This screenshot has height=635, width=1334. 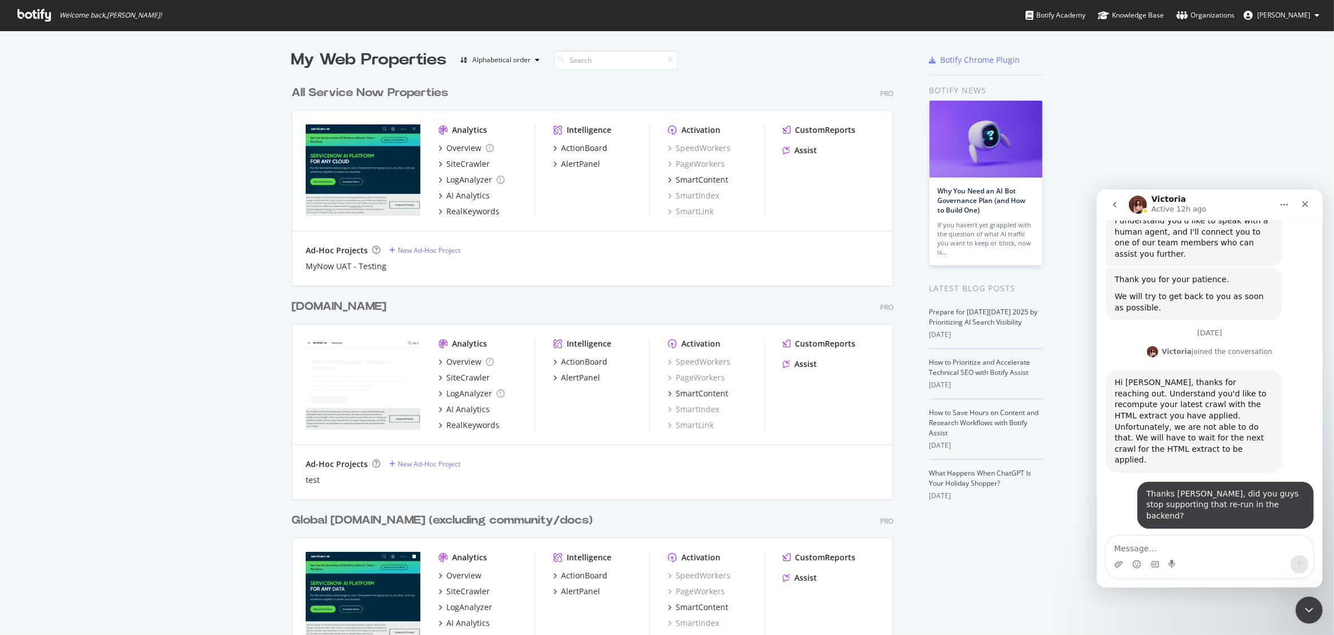 What do you see at coordinates (203, 375) in the screenshot?
I see `button: Send a message…` at bounding box center [203, 375].